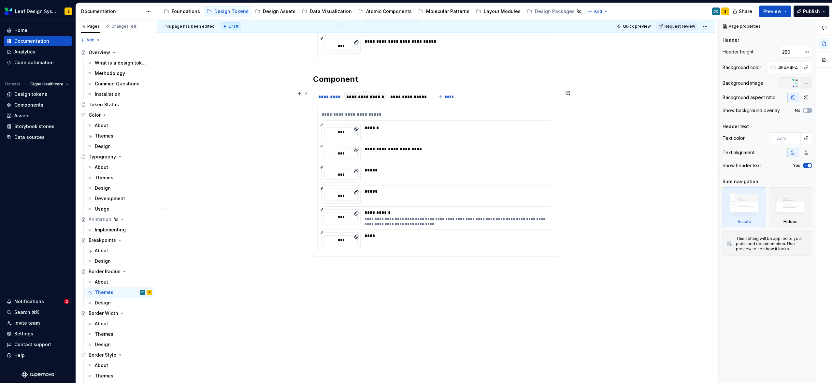  Describe the element at coordinates (116, 157) in the screenshot. I see `a: Typography` at that location.